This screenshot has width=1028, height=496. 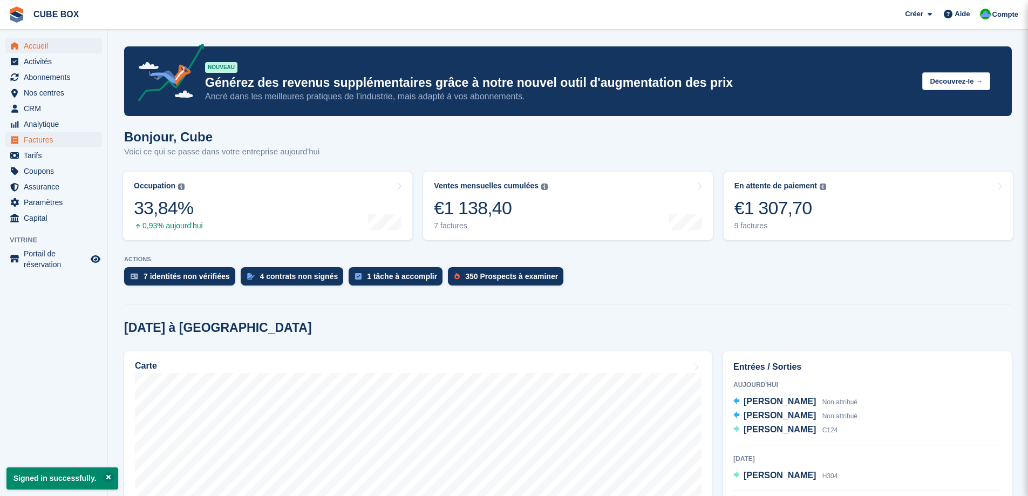 I want to click on p: Générez des revenus supplémentaires grâce à notre nouvel outil d'augmentation des prix, so click(x=559, y=83).